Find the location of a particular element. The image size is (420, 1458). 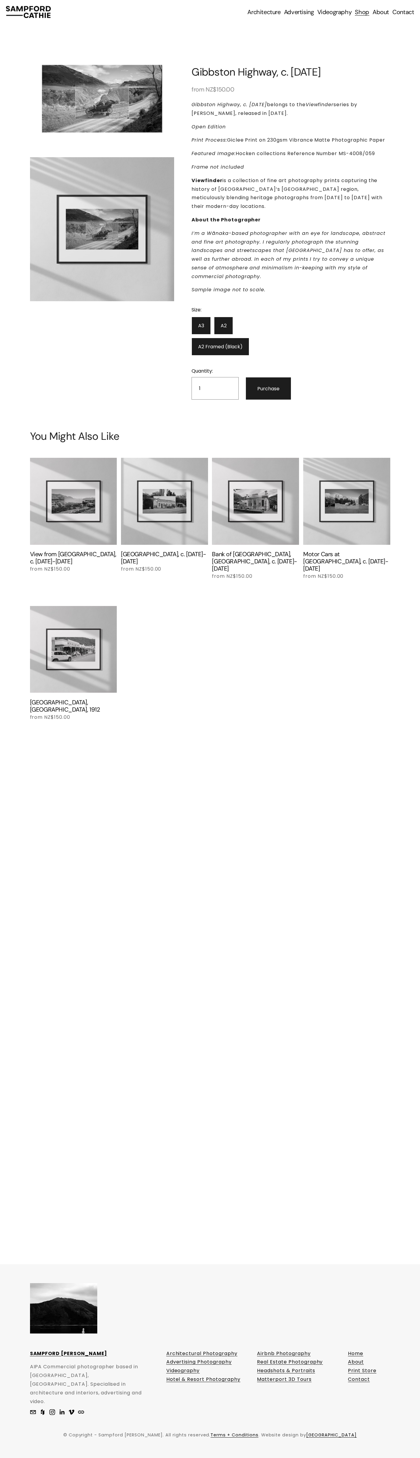

div: from NZ$150.00 is located at coordinates (290, 89).